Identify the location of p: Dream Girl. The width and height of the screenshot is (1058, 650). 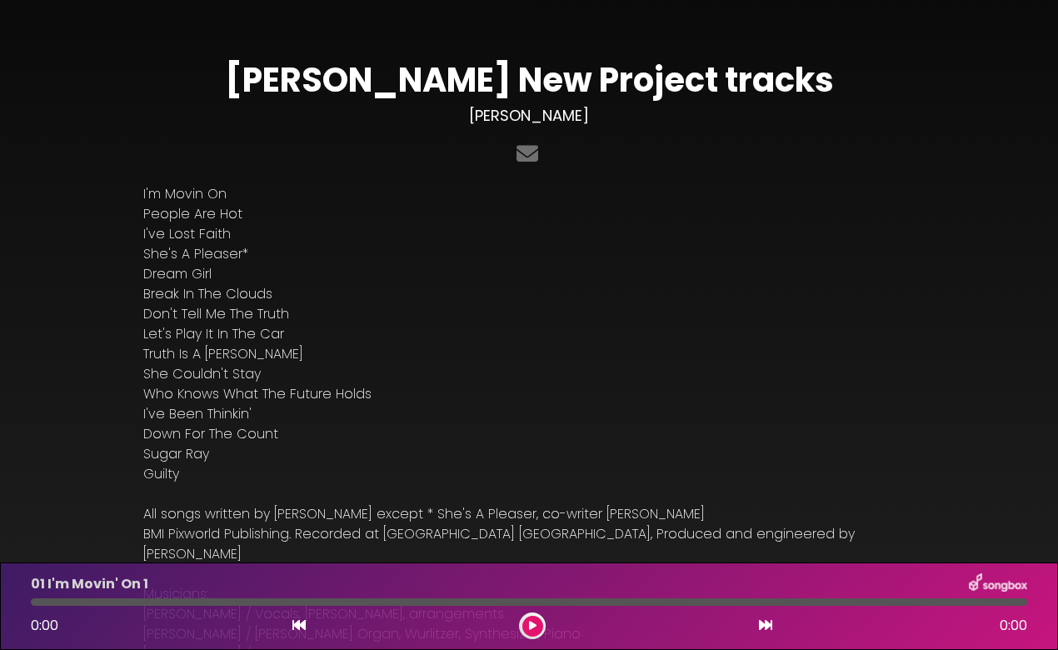
(529, 274).